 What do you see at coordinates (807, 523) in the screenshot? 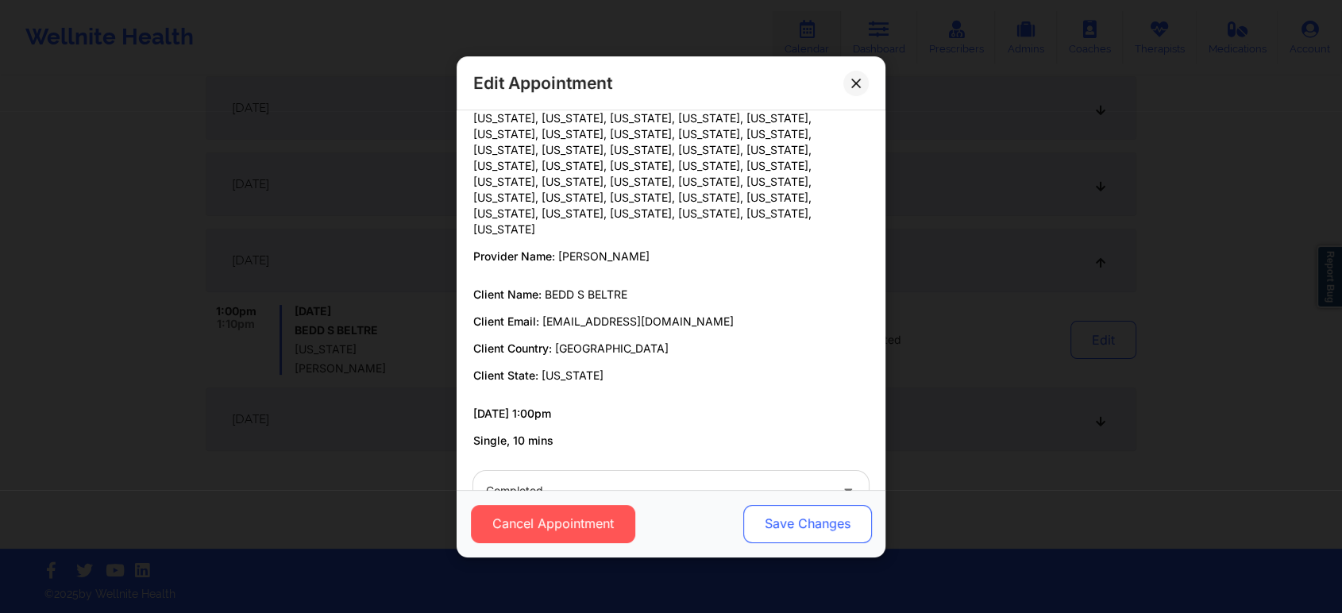
I see `button: Save Changes` at bounding box center [807, 523].